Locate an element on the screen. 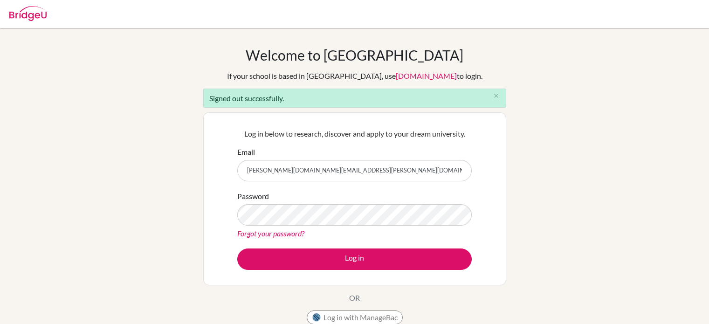 The width and height of the screenshot is (709, 324). button: Log in is located at coordinates (354, 259).